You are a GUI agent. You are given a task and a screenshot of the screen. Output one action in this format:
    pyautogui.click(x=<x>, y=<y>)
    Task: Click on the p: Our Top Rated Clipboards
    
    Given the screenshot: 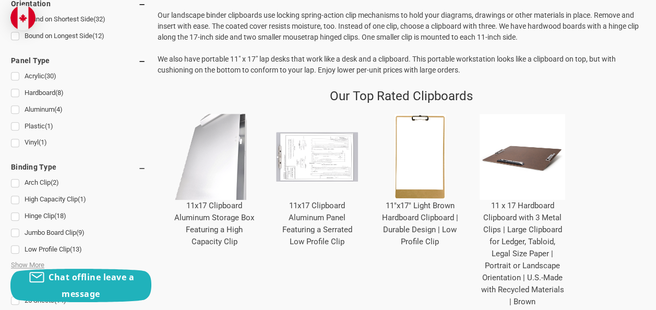 What is the action you would take?
    pyautogui.click(x=401, y=96)
    